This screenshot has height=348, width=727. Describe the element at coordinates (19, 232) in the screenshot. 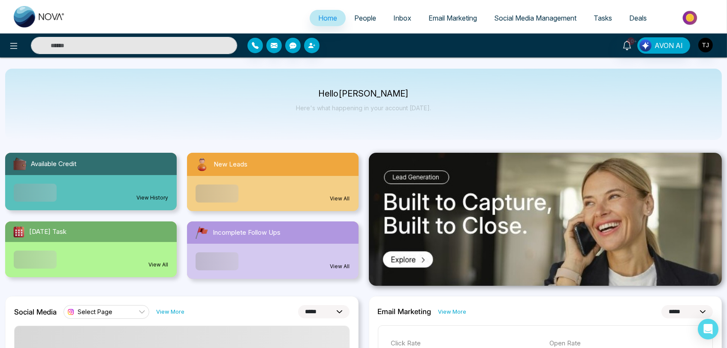

I see `img: todayTask.svg` at that location.